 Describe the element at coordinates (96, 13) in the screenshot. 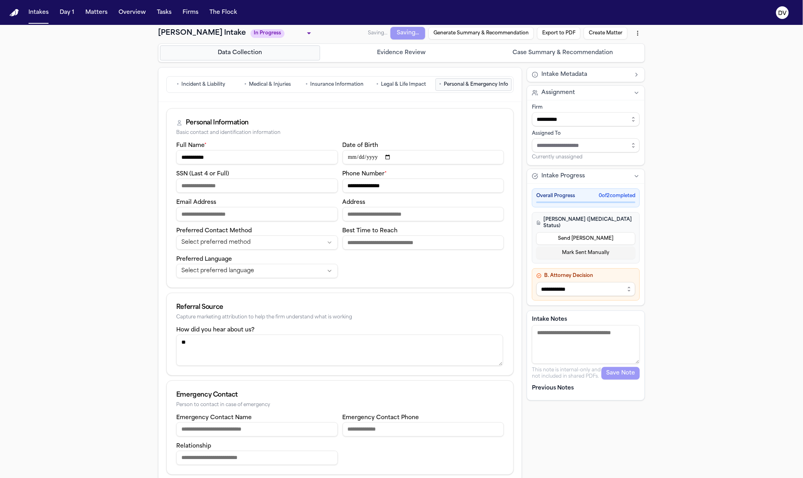

I see `button: Matters` at that location.